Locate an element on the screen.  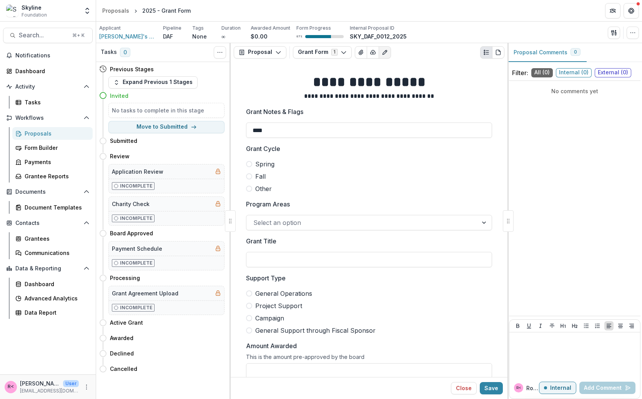
button: Open Activity is located at coordinates (48, 87).